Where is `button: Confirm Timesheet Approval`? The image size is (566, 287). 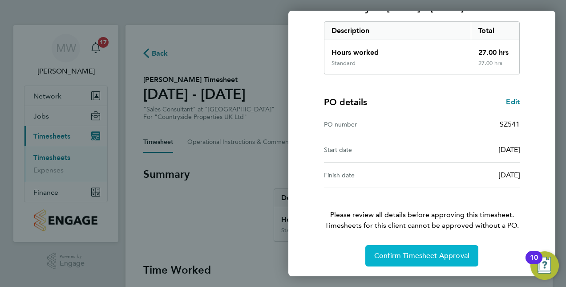
button: Confirm Timesheet Approval is located at coordinates (422, 255).